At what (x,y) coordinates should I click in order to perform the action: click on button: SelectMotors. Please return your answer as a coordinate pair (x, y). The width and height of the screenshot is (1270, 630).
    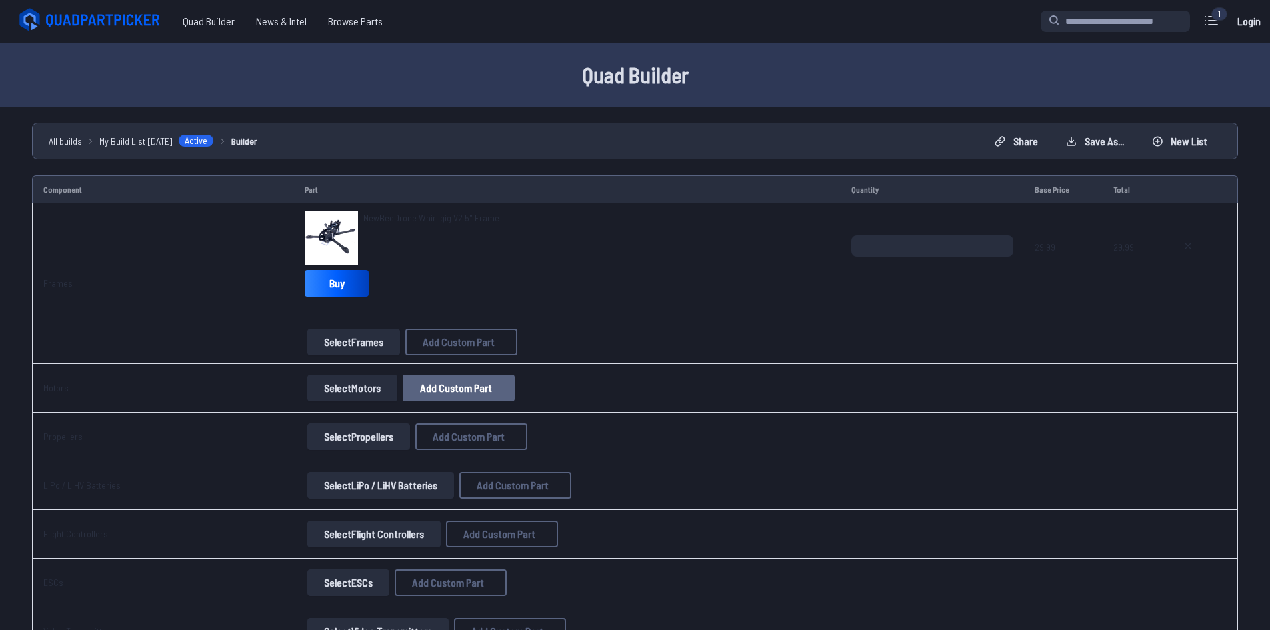
    Looking at the image, I should click on (352, 388).